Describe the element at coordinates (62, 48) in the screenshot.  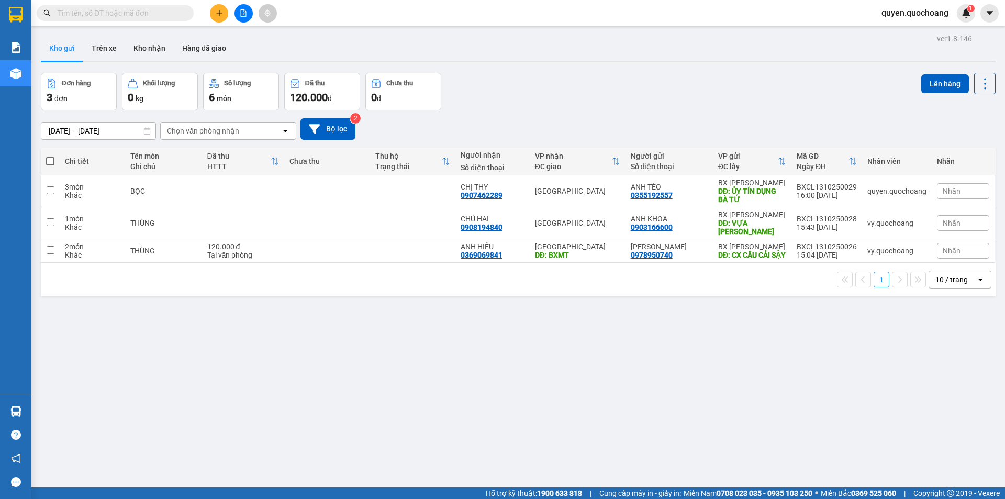
I see `button: Kho gửi` at that location.